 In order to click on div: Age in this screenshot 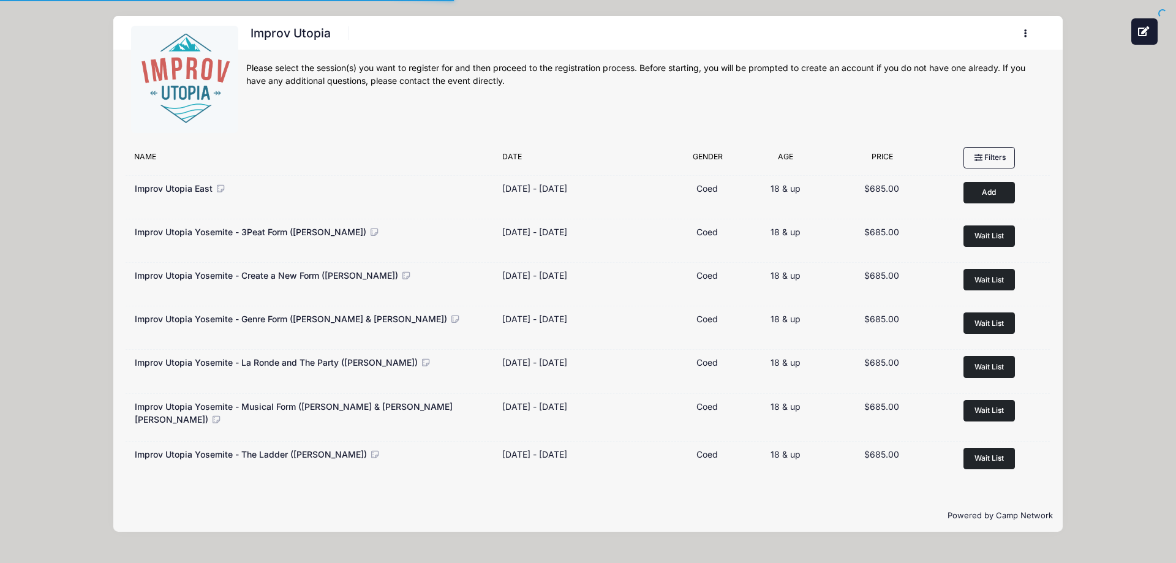, I will do `click(785, 160)`.